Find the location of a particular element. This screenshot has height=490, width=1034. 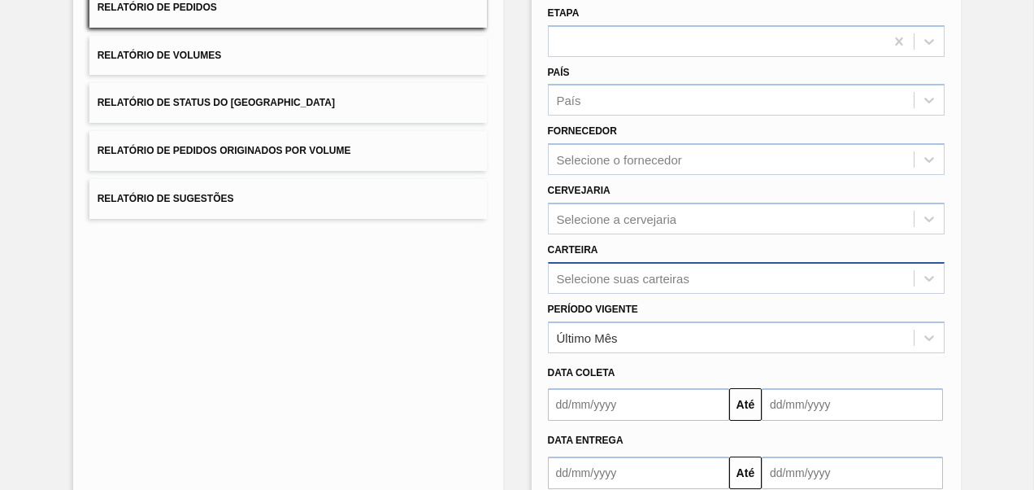

span: Relatório de Volumes is located at coordinates (159, 55).